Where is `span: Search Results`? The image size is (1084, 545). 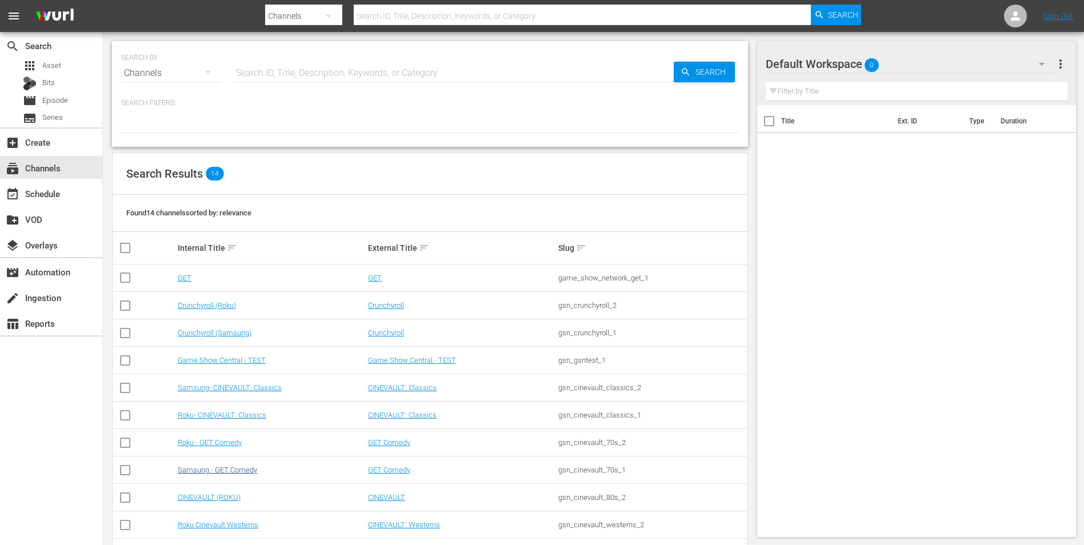
span: Search Results is located at coordinates (165, 174).